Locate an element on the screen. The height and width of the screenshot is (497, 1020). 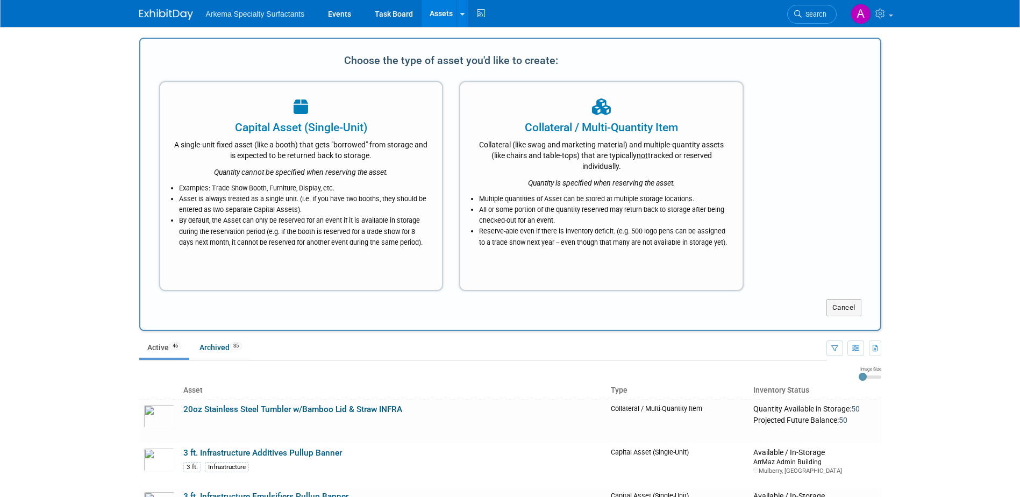
a: 20oz Stainless Steel Tumbler w/Bamboo Lid & Straw INFRA is located at coordinates (293, 409).